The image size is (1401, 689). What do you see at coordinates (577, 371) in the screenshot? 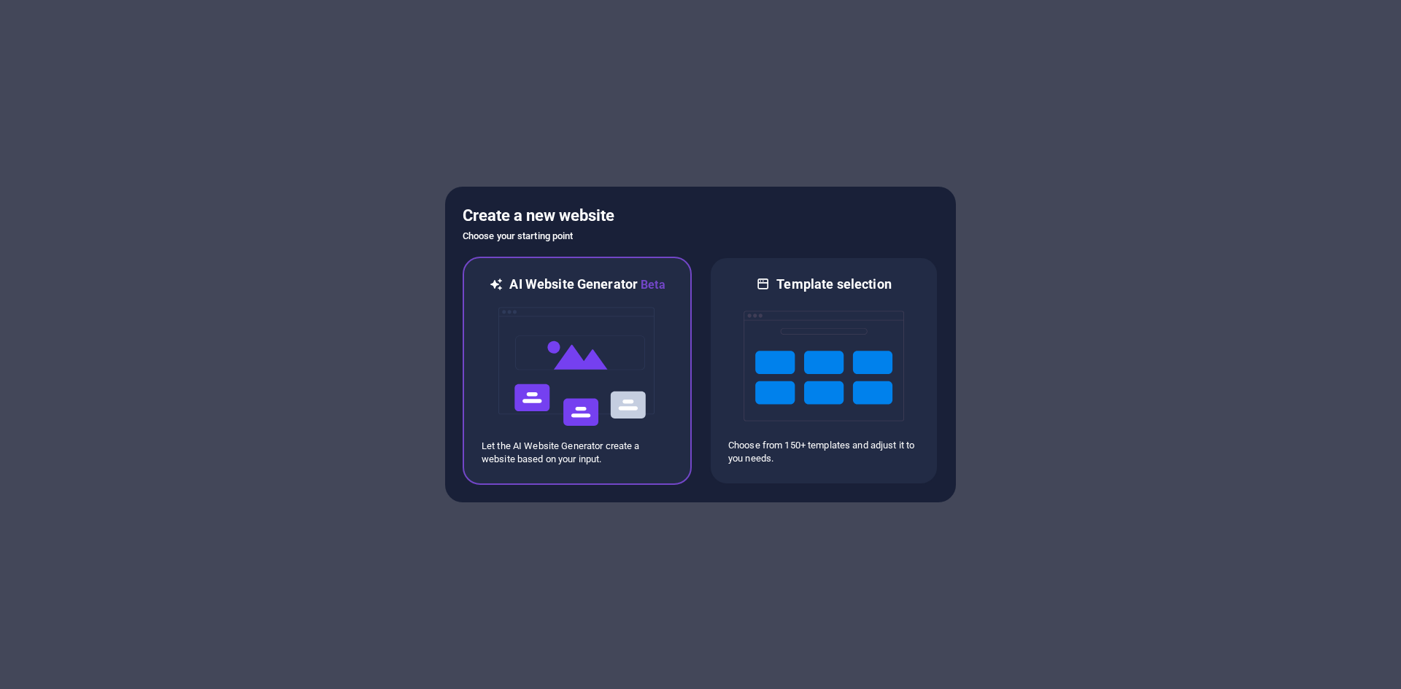
I see `div: AI Website GeneratorBetaaiLet the AI Website Generator create a website based on your input.` at bounding box center [577, 371].